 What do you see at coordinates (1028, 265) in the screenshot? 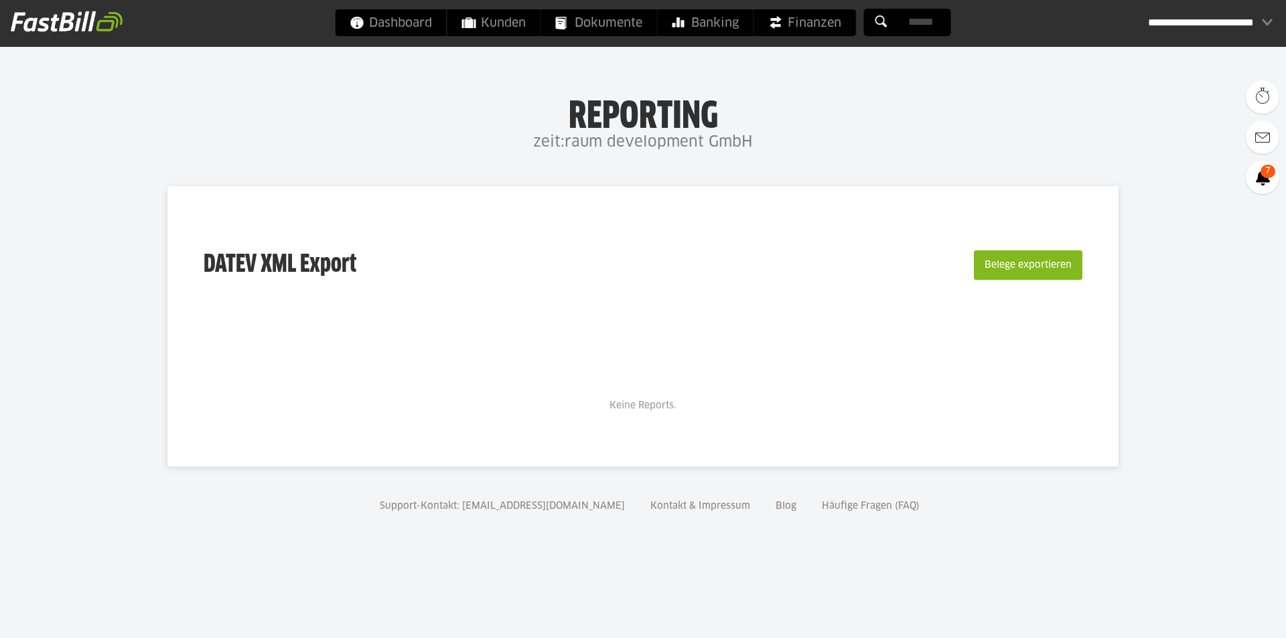
I see `button: Belege exportieren` at bounding box center [1028, 265].